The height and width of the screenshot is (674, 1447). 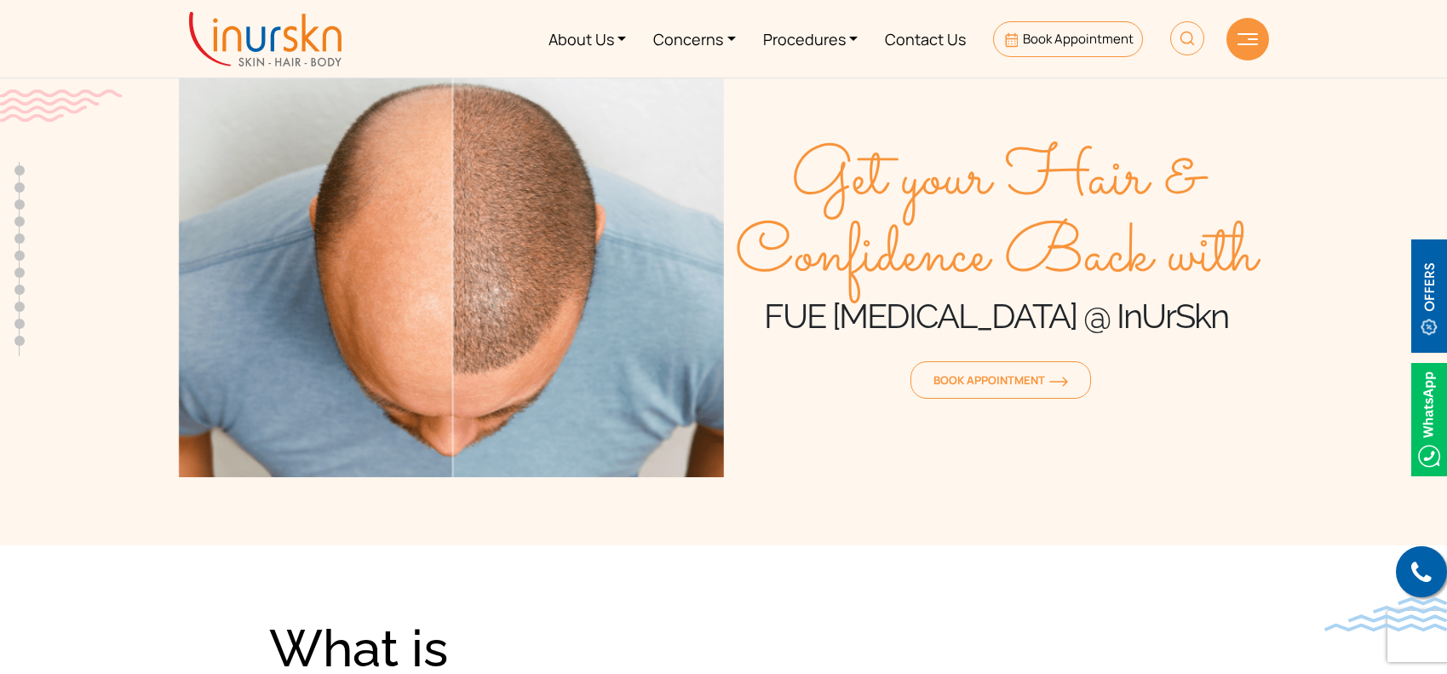 I want to click on img: inurskn-logo, so click(x=265, y=39).